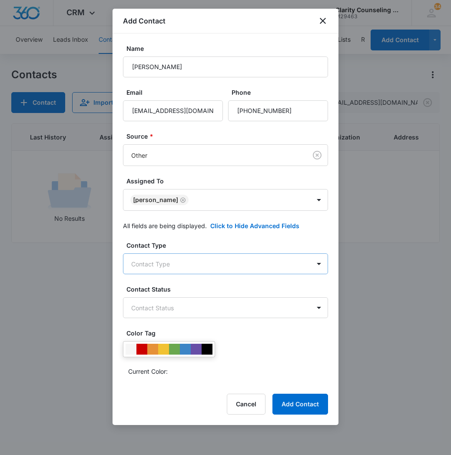  Describe the element at coordinates (255, 226) in the screenshot. I see `button: Click to Hide Advanced Fields` at that location.